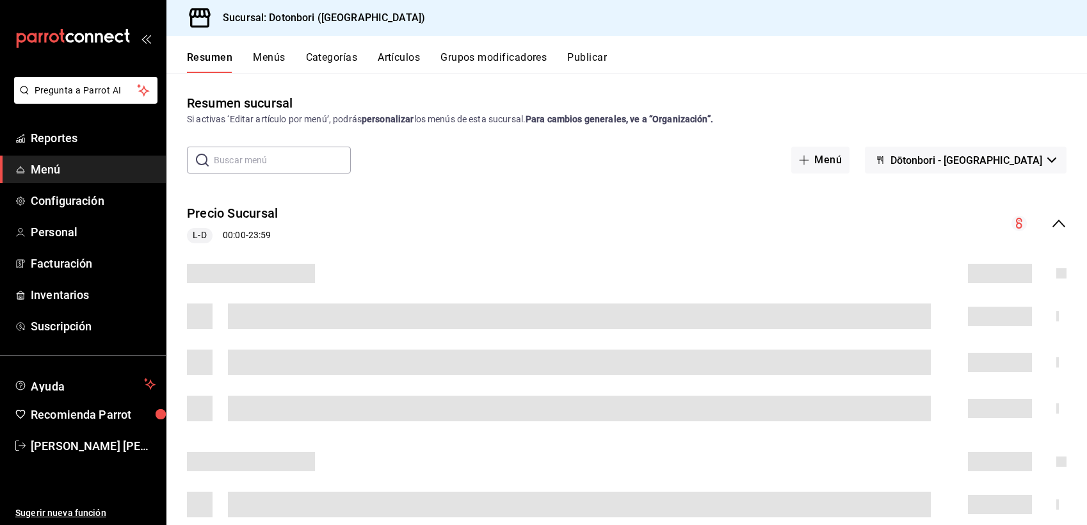 The height and width of the screenshot is (525, 1087). I want to click on button: open_drawer_menu, so click(146, 38).